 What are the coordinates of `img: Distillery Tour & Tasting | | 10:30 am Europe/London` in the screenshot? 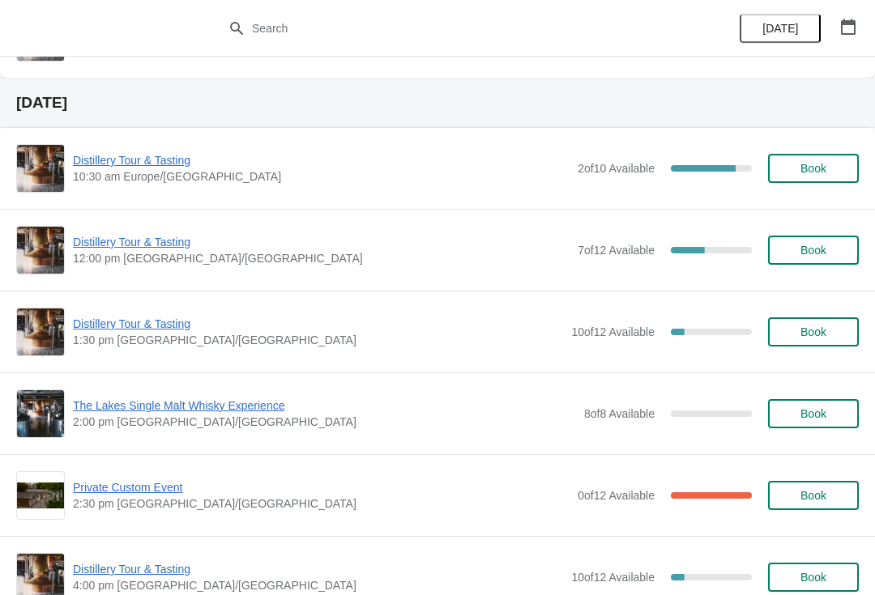 It's located at (41, 168).